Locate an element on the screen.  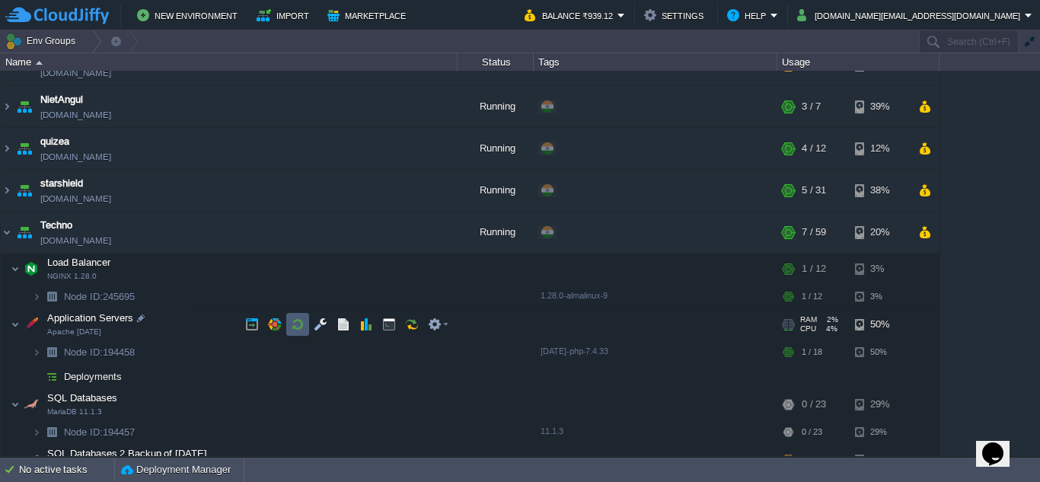
span: 2% is located at coordinates (831, 320).